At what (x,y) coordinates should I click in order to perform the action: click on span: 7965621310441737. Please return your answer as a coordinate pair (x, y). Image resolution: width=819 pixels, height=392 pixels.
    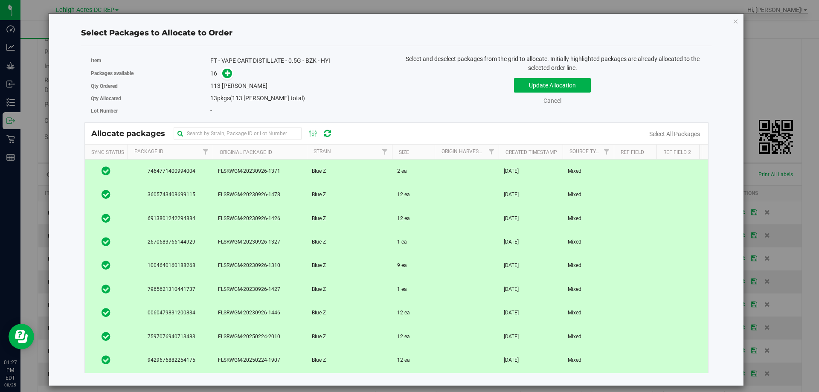
    Looking at the image, I should click on (170, 289).